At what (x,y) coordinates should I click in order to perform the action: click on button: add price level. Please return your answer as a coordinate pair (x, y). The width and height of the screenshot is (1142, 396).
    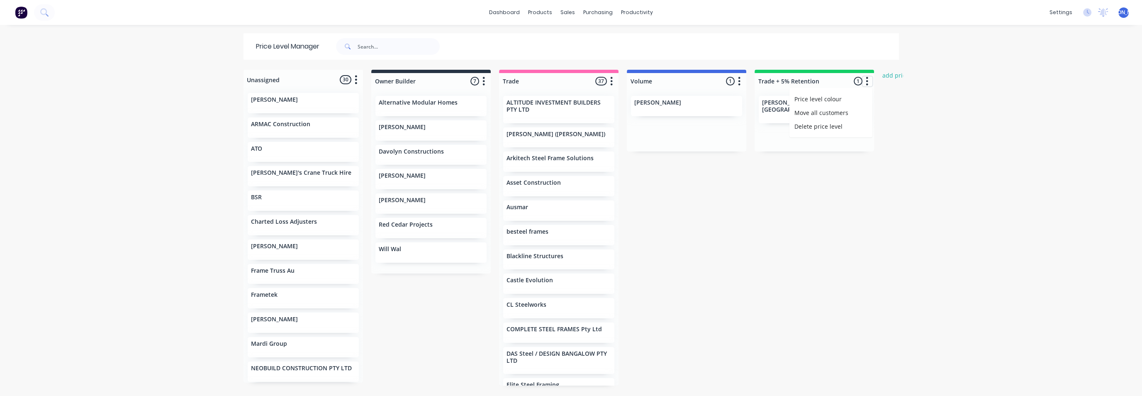
    Looking at the image, I should click on (903, 75).